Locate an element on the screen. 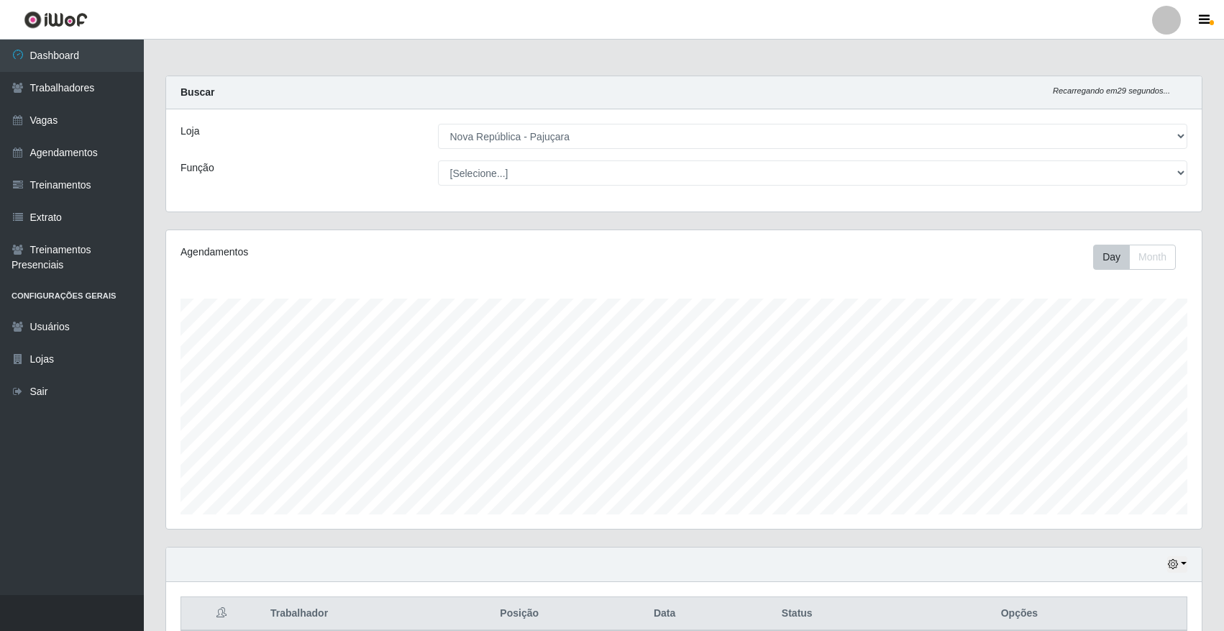 The height and width of the screenshot is (631, 1224). th: Opções is located at coordinates (1020, 614).